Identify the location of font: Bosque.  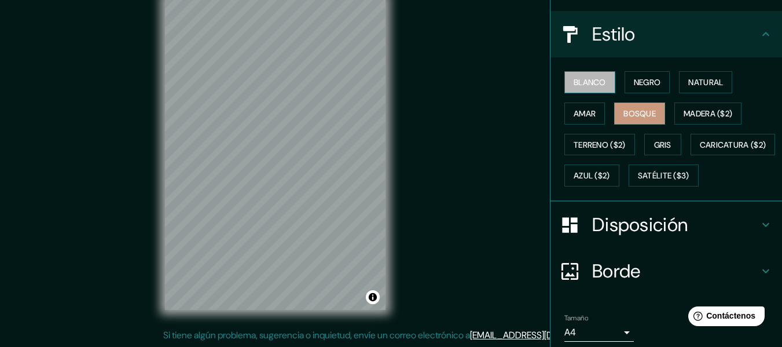
(639, 113).